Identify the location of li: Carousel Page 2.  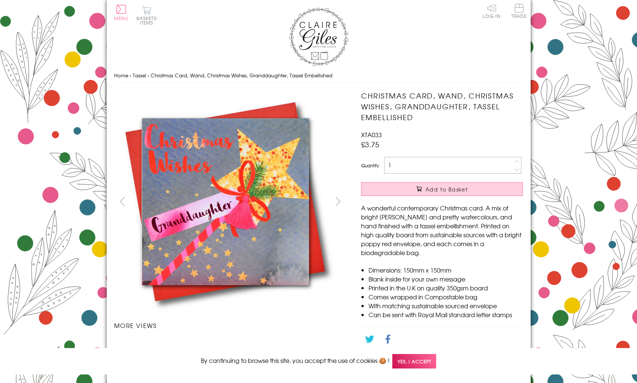
(201, 345).